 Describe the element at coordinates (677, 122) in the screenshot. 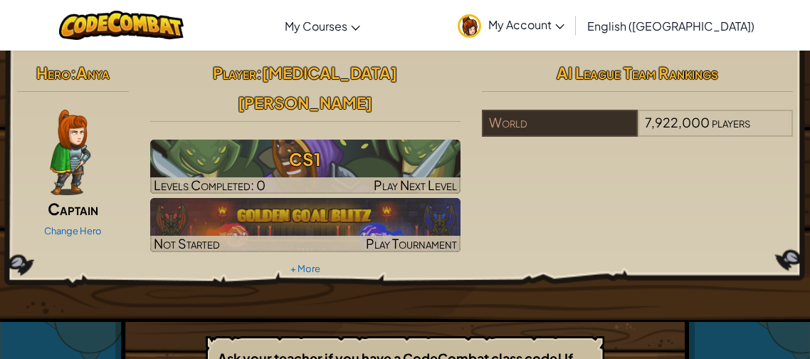

I see `span: 7,922,000` at that location.